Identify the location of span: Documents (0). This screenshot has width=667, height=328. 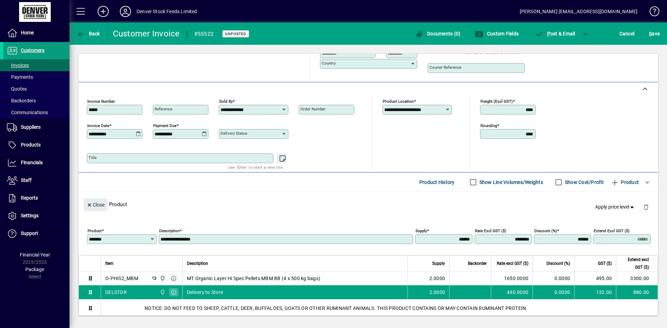
(438, 34).